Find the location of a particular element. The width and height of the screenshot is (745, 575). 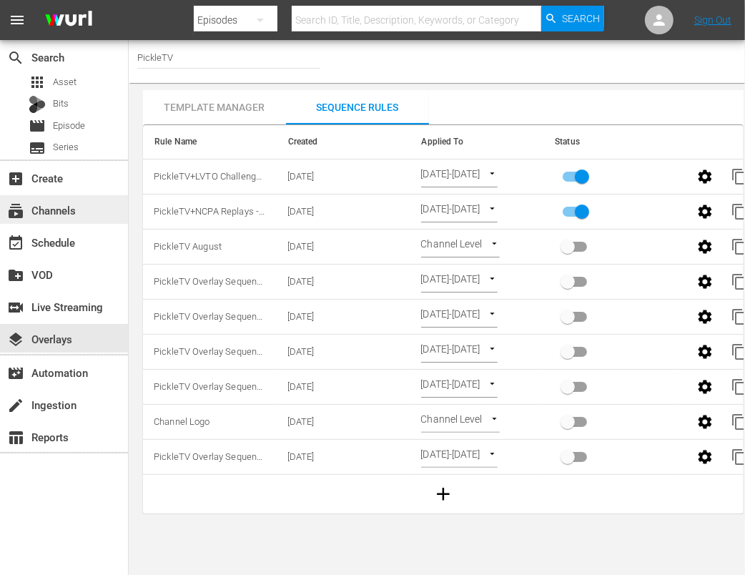

span: Reports is located at coordinates (16, 438).